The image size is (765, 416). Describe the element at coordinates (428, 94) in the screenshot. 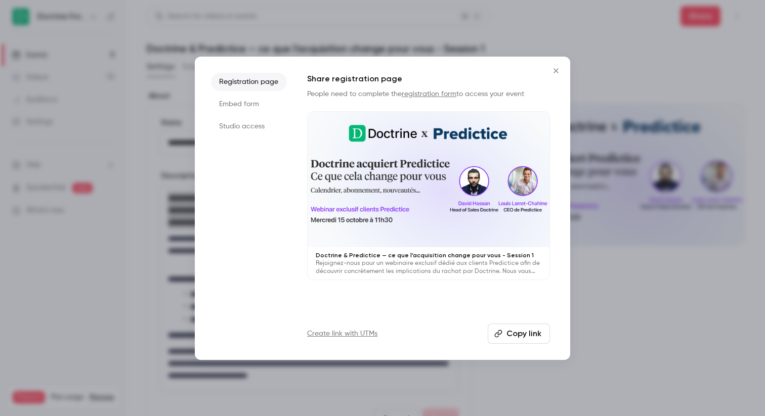

I see `p: People need to complete the to access your event` at that location.